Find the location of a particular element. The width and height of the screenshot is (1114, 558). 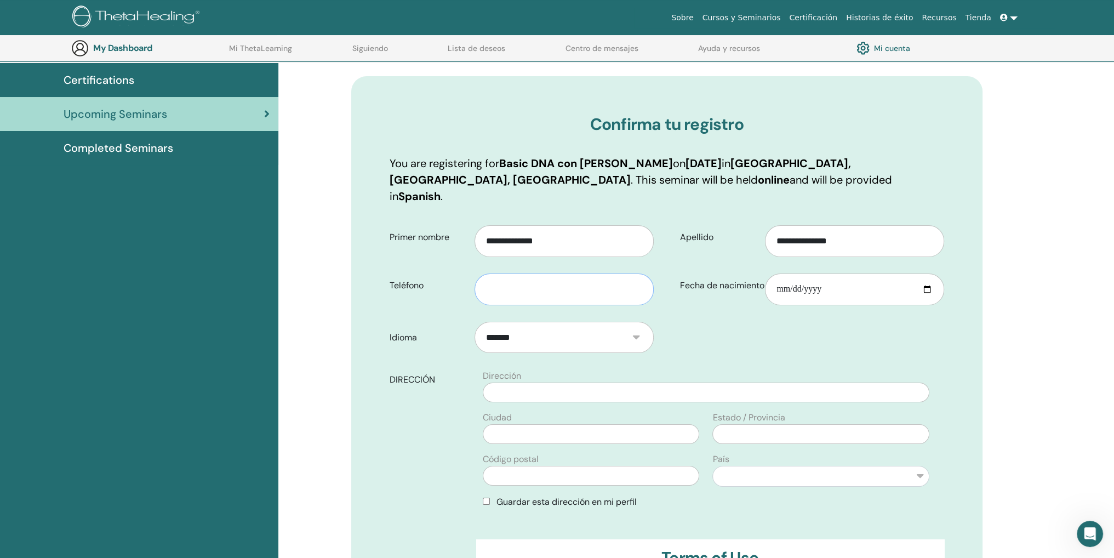

b: online is located at coordinates (774, 180).